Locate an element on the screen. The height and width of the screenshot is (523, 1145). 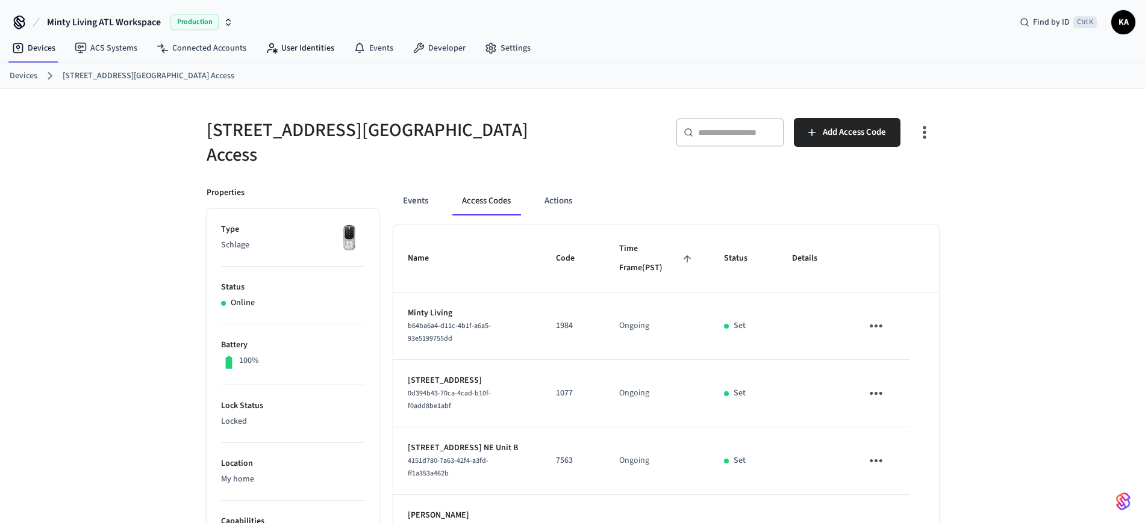
p: Locked is located at coordinates (293, 422).